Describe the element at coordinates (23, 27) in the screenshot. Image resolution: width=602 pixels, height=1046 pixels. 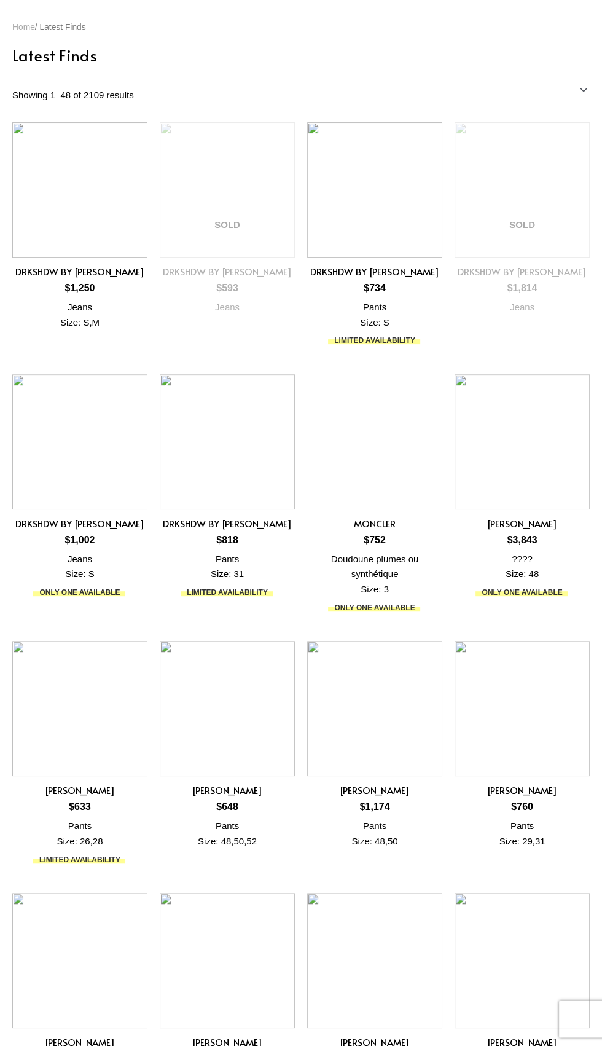
I see `a: Home` at that location.